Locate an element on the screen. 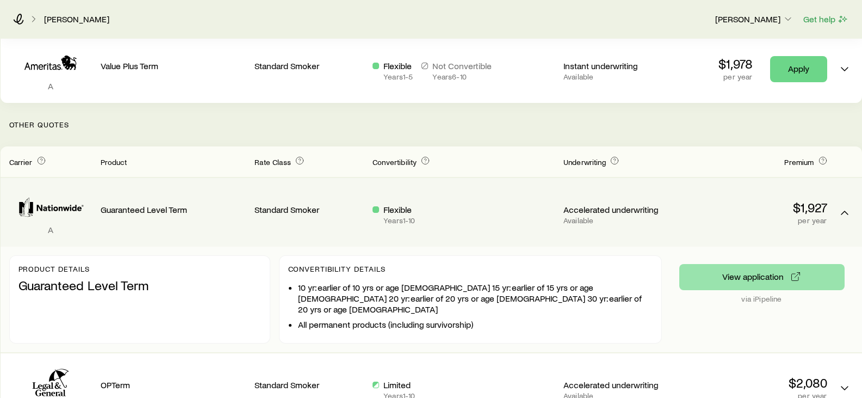 The width and height of the screenshot is (862, 398). a: Apply is located at coordinates (799, 69).